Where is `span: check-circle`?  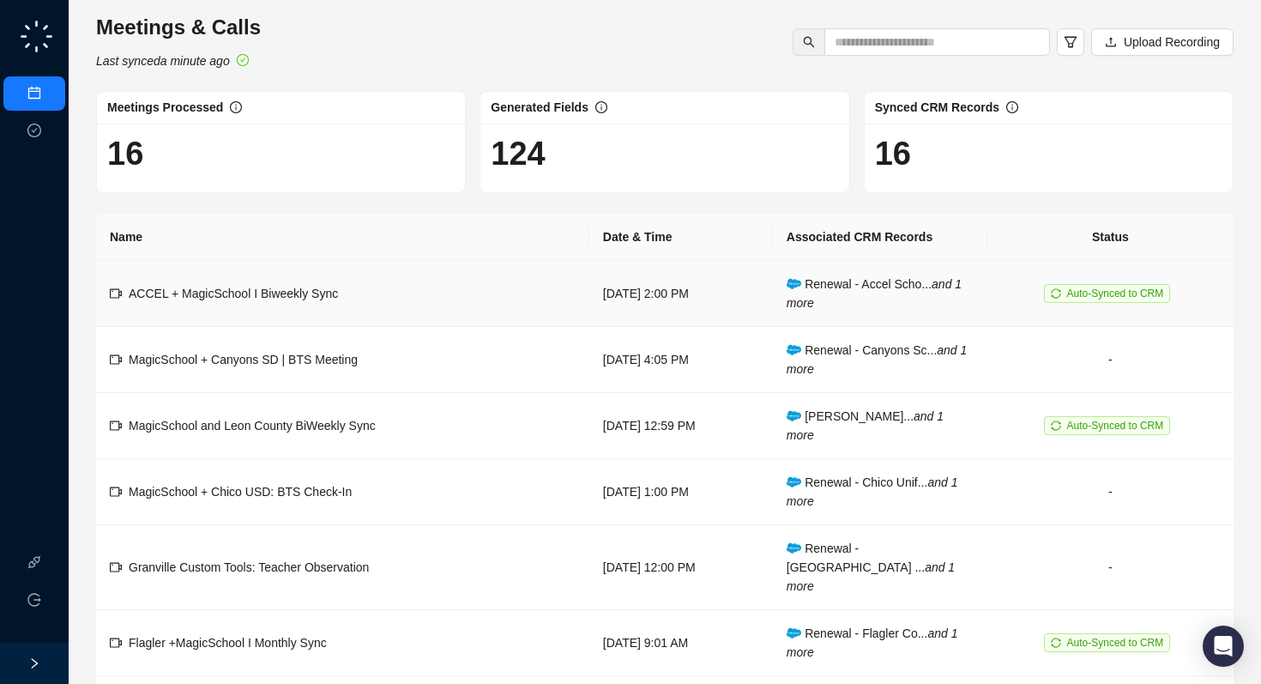 span: check-circle is located at coordinates (243, 60).